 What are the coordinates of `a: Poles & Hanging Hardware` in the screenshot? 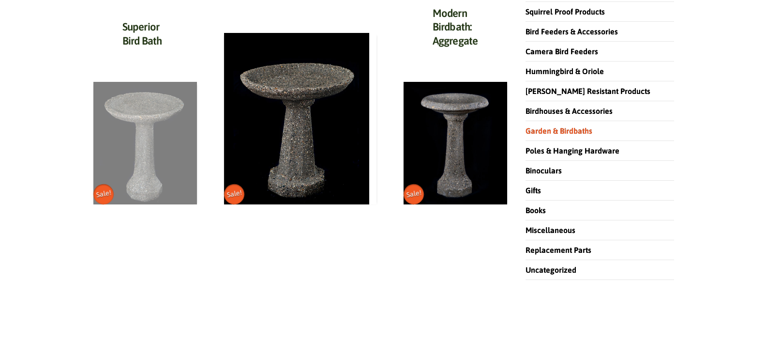 It's located at (572, 150).